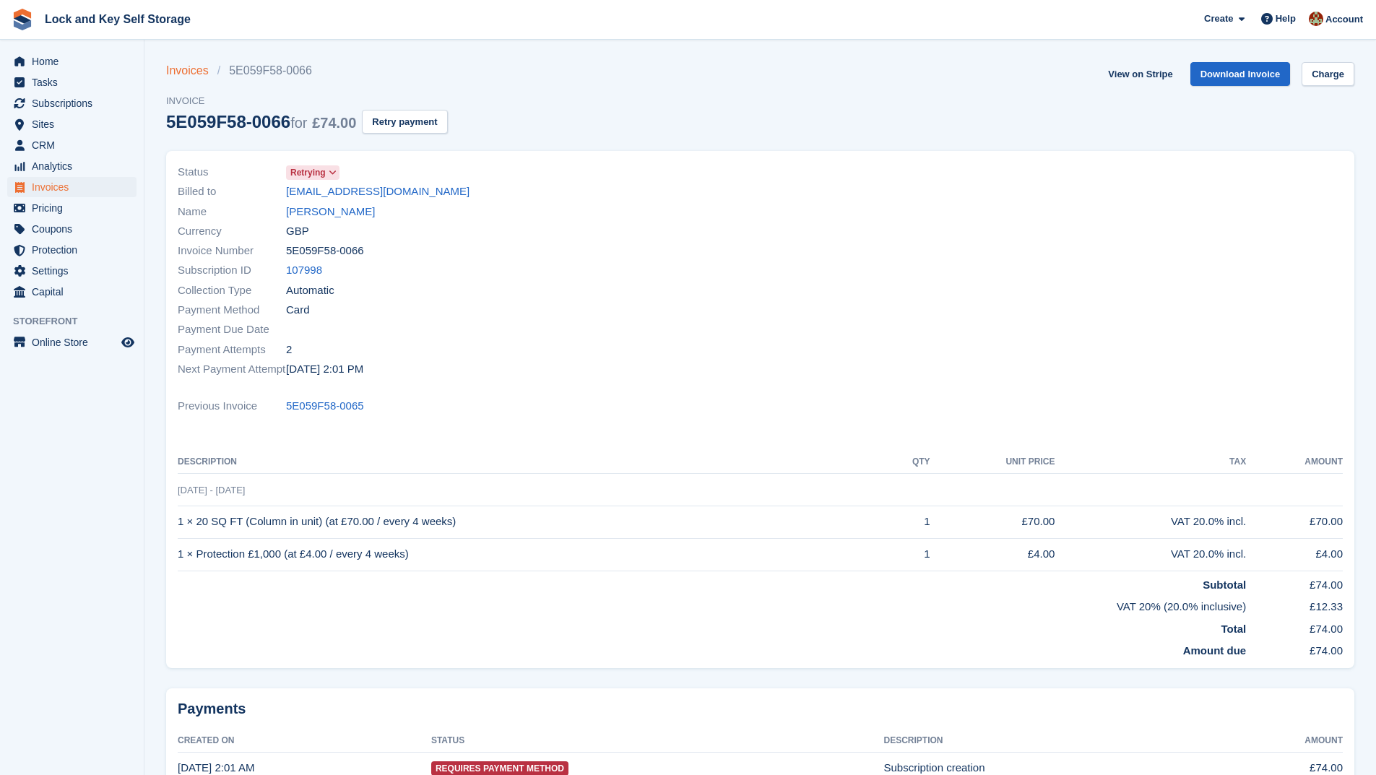  What do you see at coordinates (310, 290) in the screenshot?
I see `span: Automatic` at bounding box center [310, 290].